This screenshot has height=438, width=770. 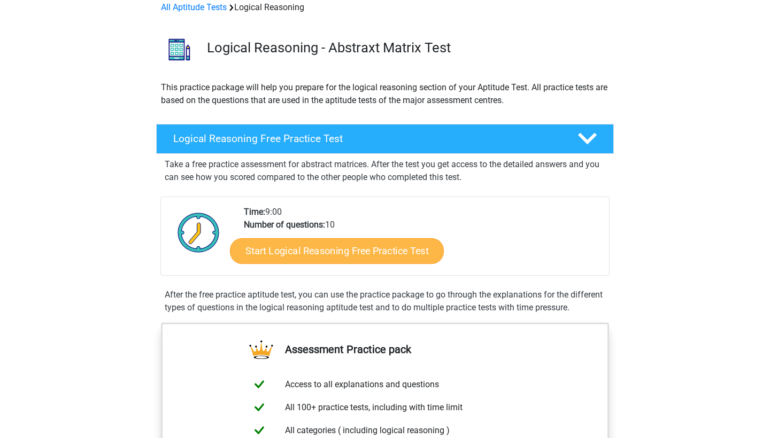 I want to click on h4: Logical Reasoning Free Practice Test, so click(x=367, y=138).